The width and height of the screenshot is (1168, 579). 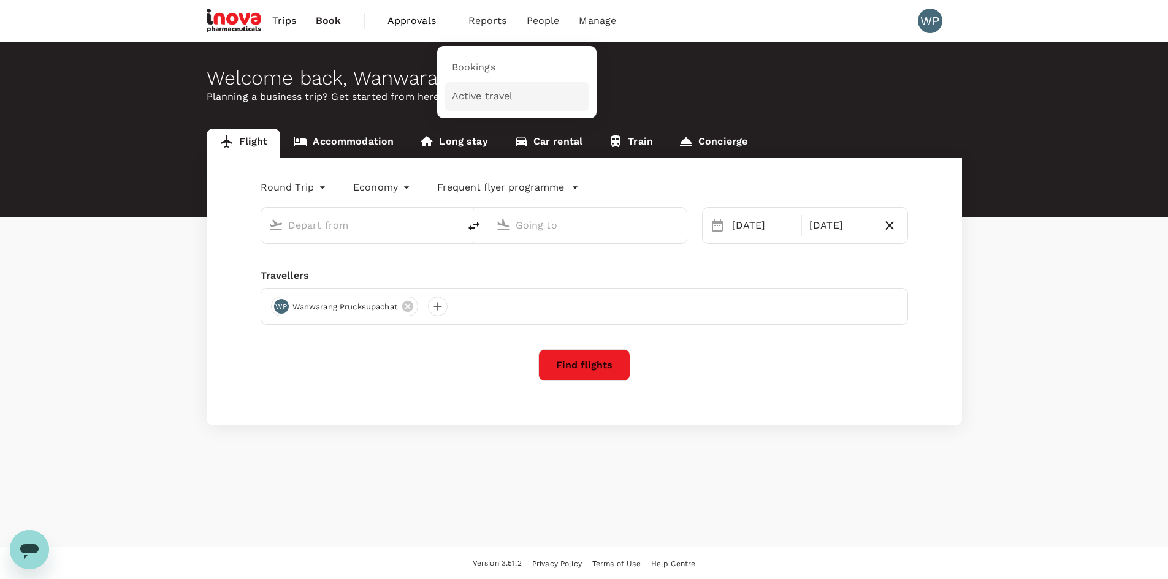 I want to click on a: Train, so click(x=630, y=143).